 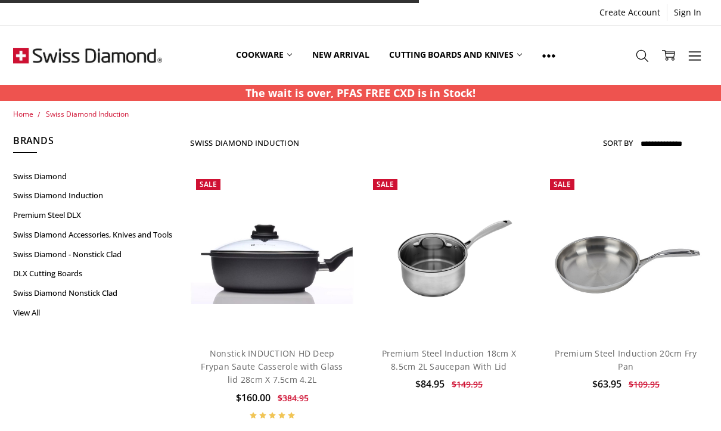 What do you see at coordinates (264, 55) in the screenshot?
I see `a: Cookware` at bounding box center [264, 55].